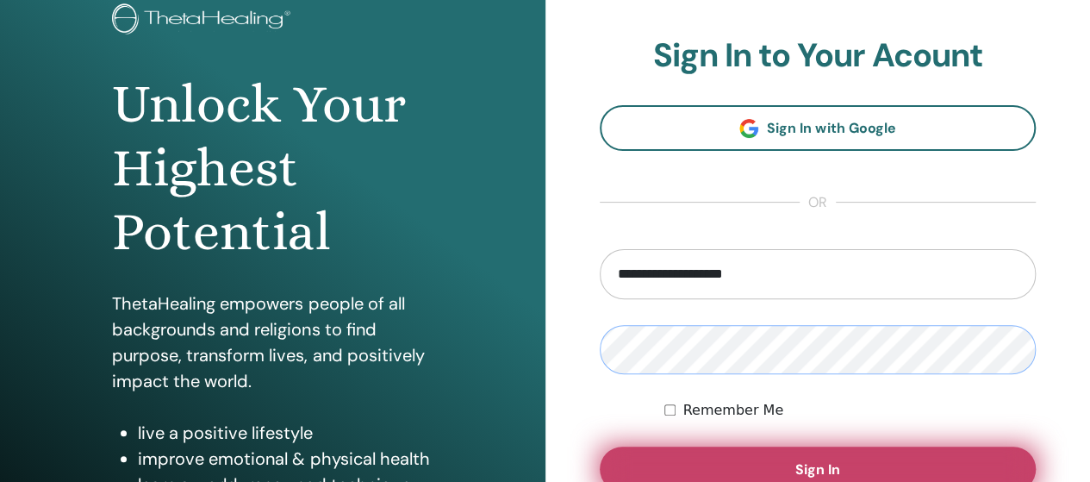 This screenshot has width=1090, height=482. I want to click on h2: Sign In to Your Acount, so click(818, 56).